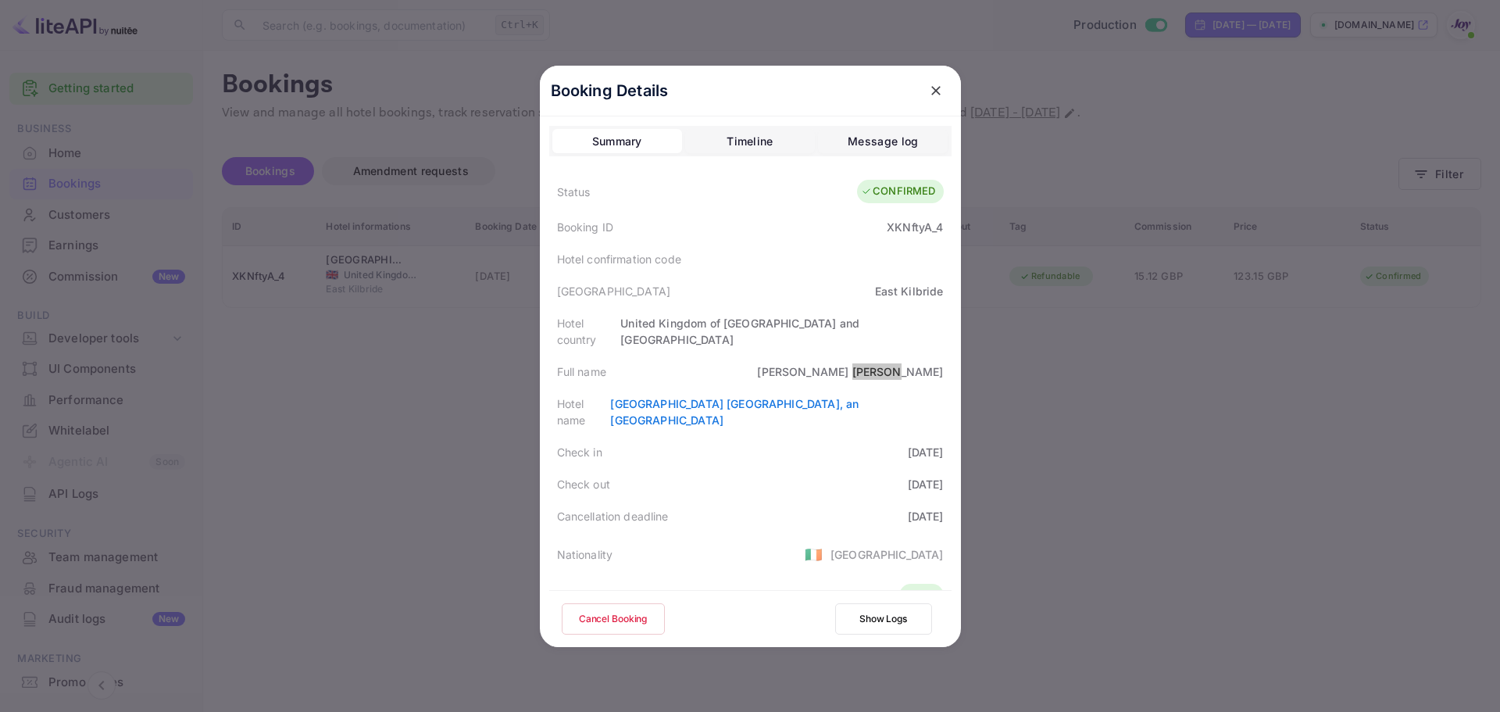 This screenshot has width=1500, height=712. Describe the element at coordinates (617, 141) in the screenshot. I see `button: Summary` at that location.